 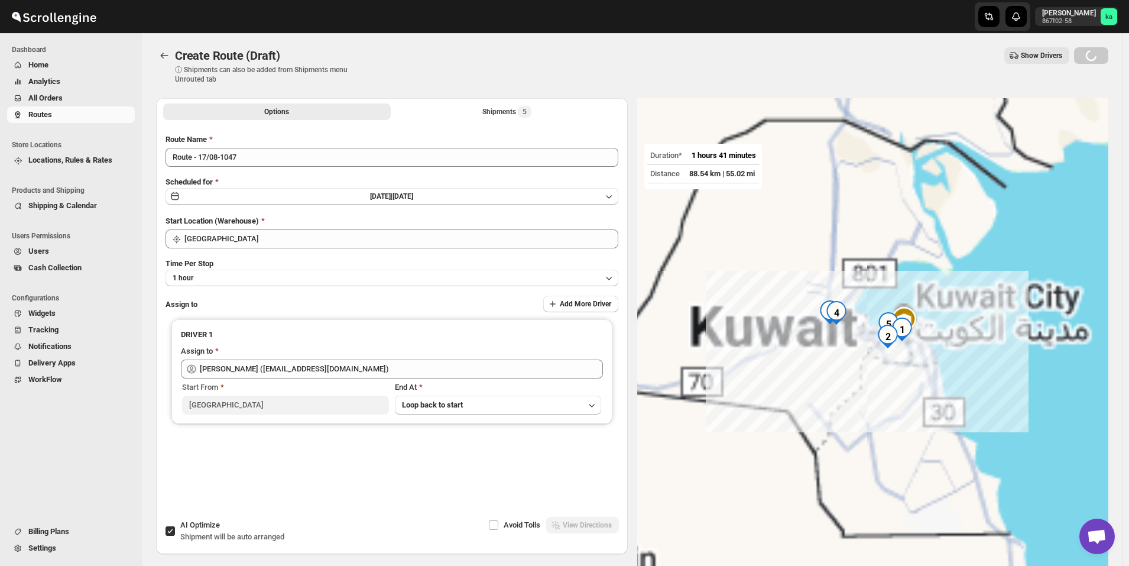 I want to click on div: Assign to, so click(x=197, y=351).